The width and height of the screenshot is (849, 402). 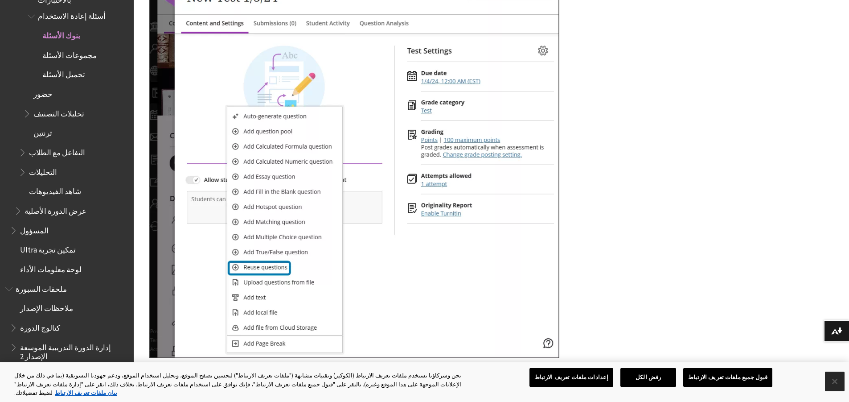 I want to click on font: لوحة معلومات الأداء, so click(x=51, y=269).